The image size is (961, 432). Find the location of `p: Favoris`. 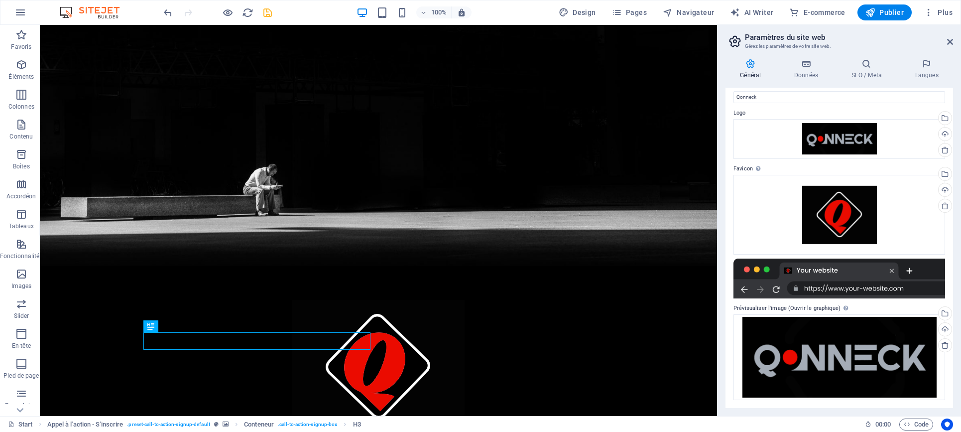

p: Favoris is located at coordinates (21, 47).